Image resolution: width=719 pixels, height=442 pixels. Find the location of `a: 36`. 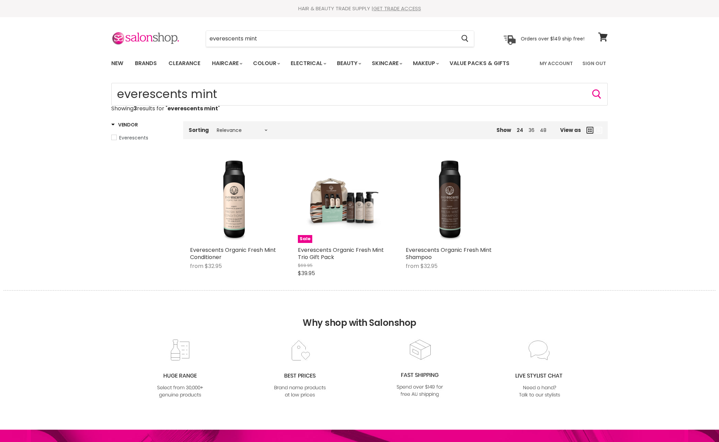

a: 36 is located at coordinates (531, 130).